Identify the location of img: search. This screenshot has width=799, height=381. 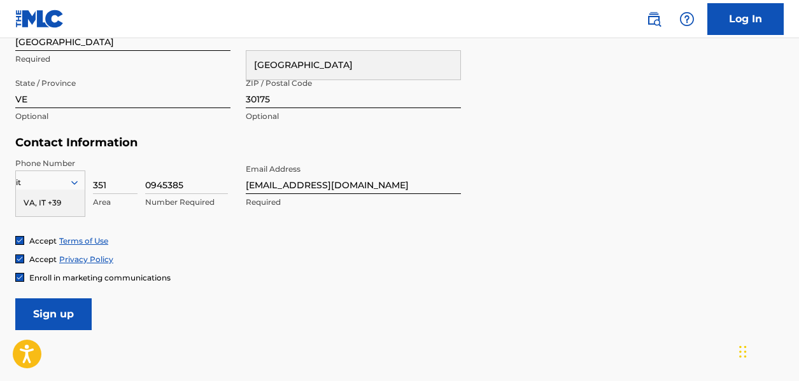
(654, 19).